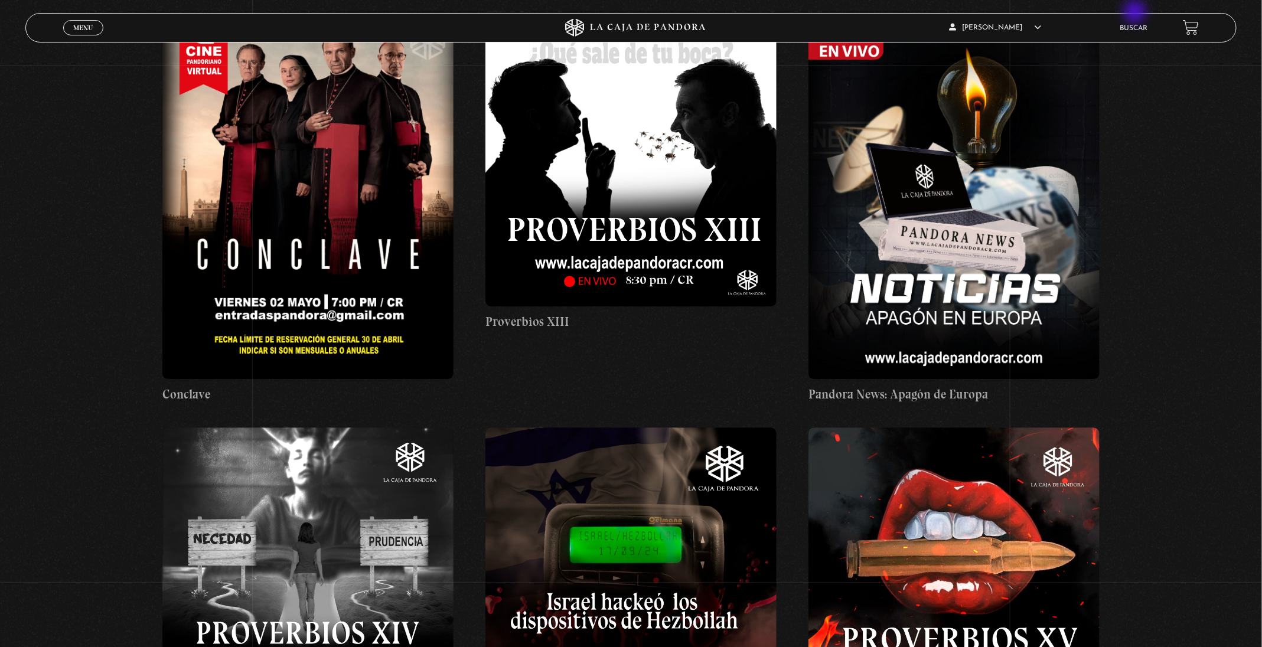  Describe the element at coordinates (83, 28) in the screenshot. I see `span: Menu` at that location.